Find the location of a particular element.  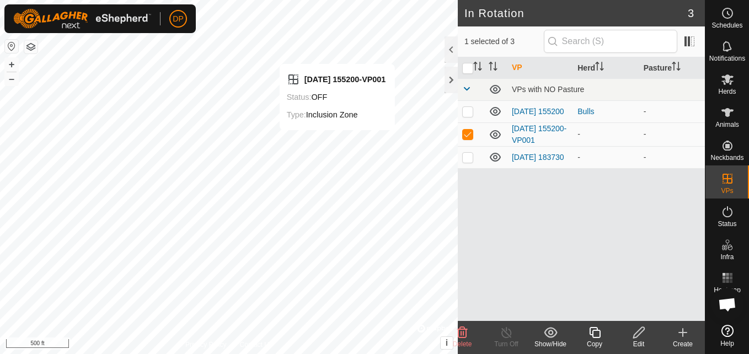

div: VPs with NO Pasture is located at coordinates (606, 89).